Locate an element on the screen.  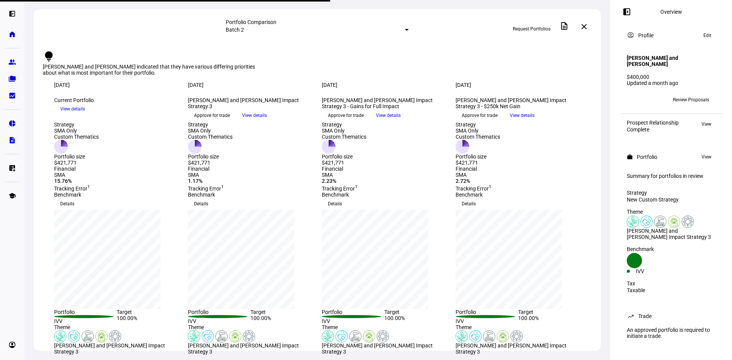
span: Tracking Error is located at coordinates (72, 189).